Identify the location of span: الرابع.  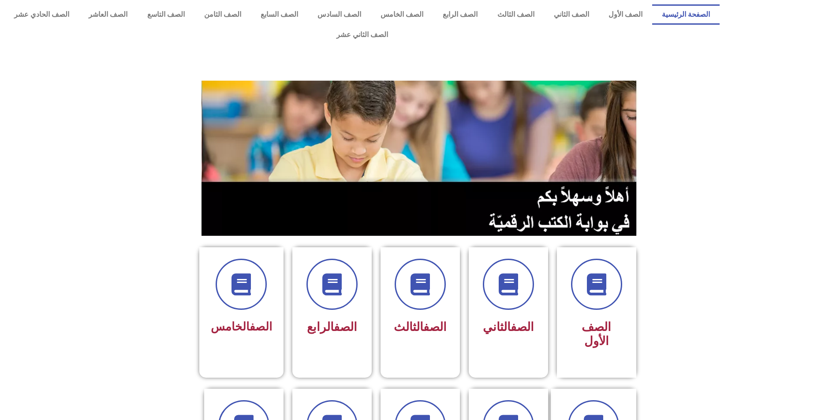
(332, 327).